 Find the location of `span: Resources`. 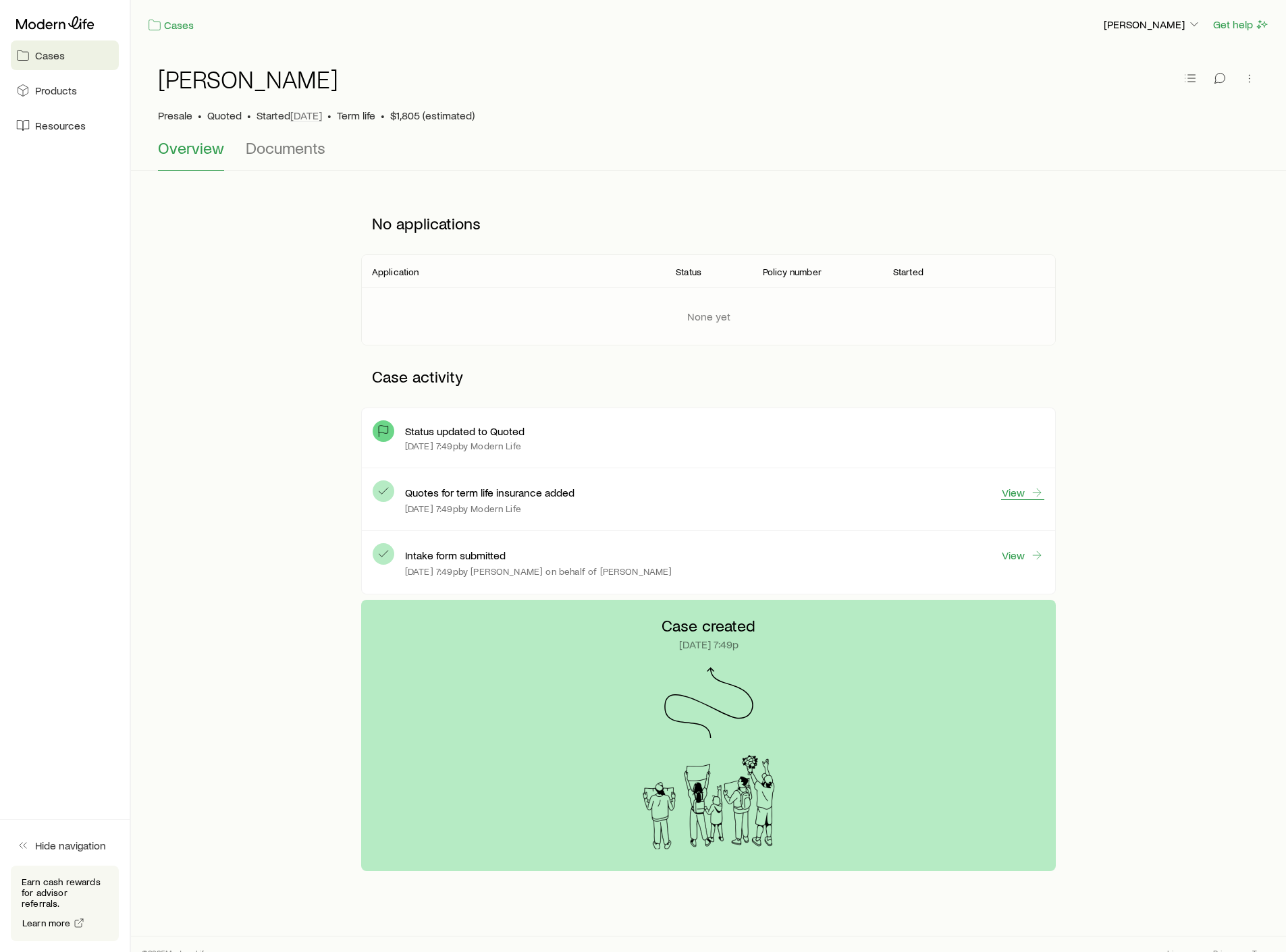

span: Resources is located at coordinates (60, 125).